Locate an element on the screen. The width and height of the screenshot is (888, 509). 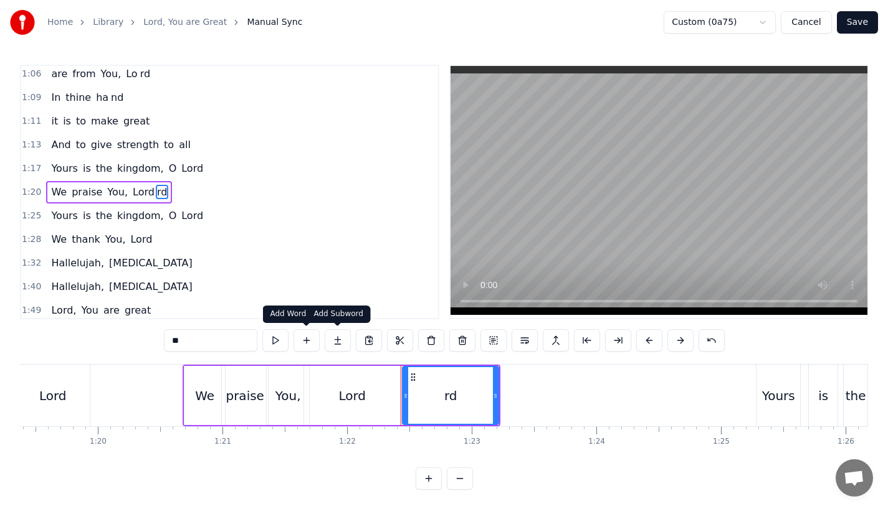
span: 1:25 is located at coordinates (31, 216).